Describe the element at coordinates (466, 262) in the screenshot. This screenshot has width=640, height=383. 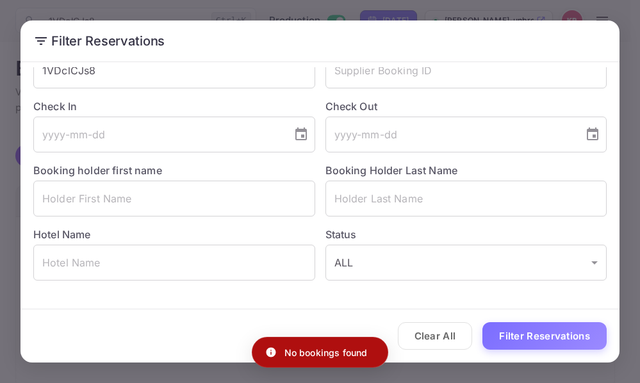
I see `div: ALL` at that location.